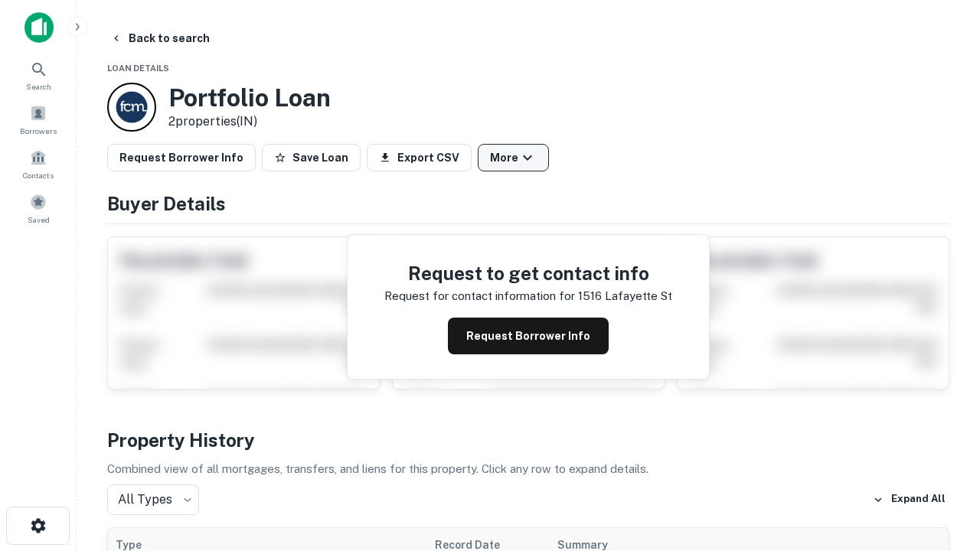  I want to click on h4: Property History, so click(528, 440).